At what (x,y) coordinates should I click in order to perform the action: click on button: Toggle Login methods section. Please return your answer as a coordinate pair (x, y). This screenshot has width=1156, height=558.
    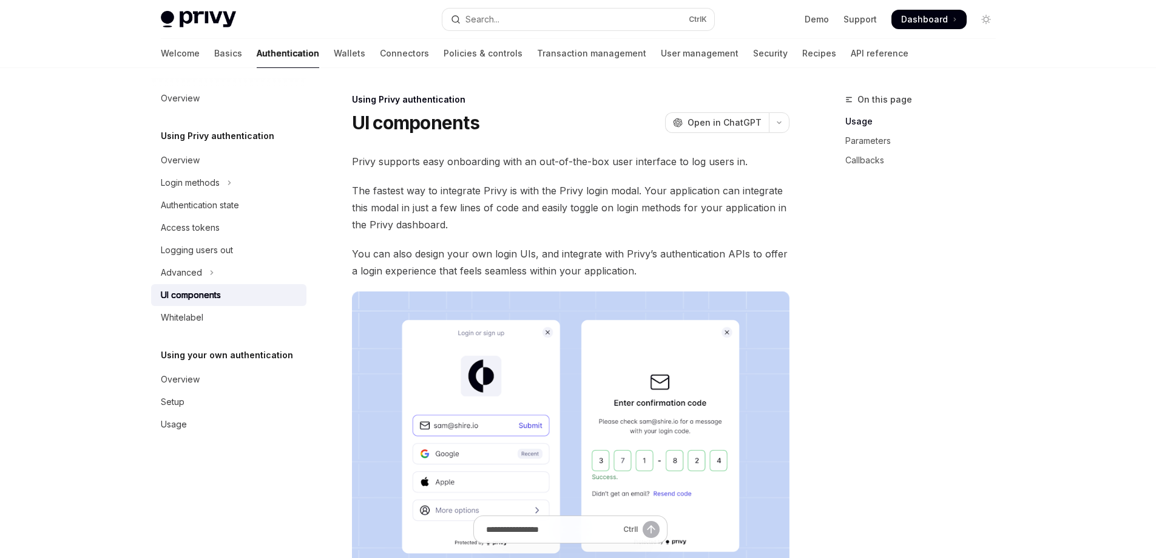
    Looking at the image, I should click on (229, 183).